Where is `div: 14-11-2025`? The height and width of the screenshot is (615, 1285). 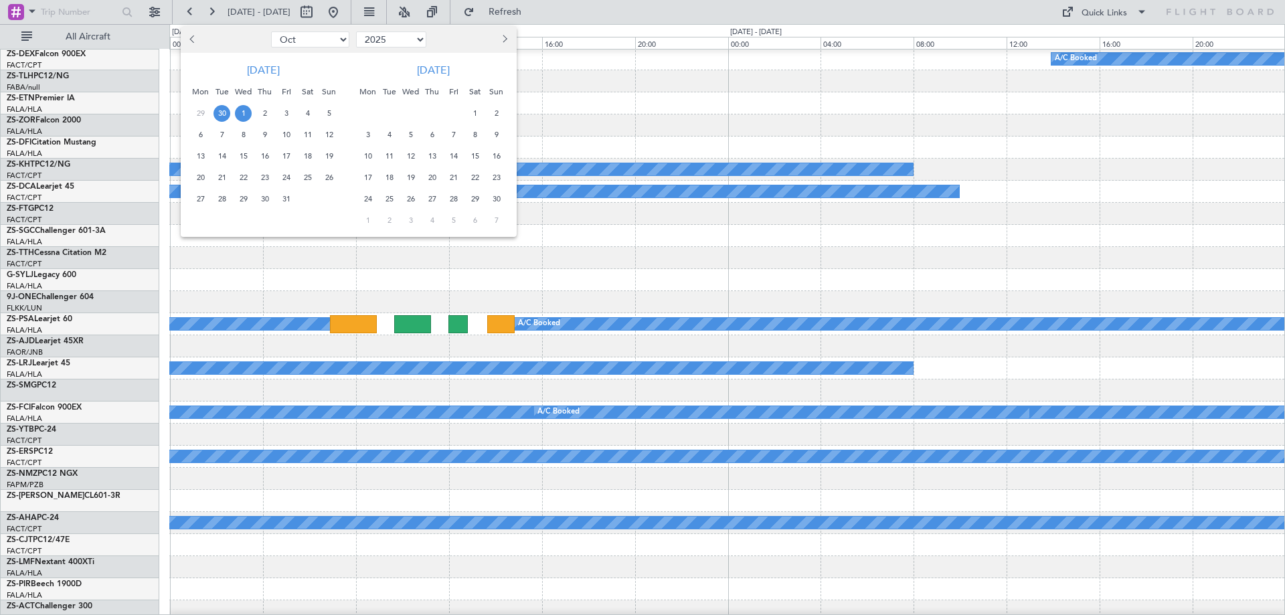
div: 14-11-2025 is located at coordinates (454, 156).